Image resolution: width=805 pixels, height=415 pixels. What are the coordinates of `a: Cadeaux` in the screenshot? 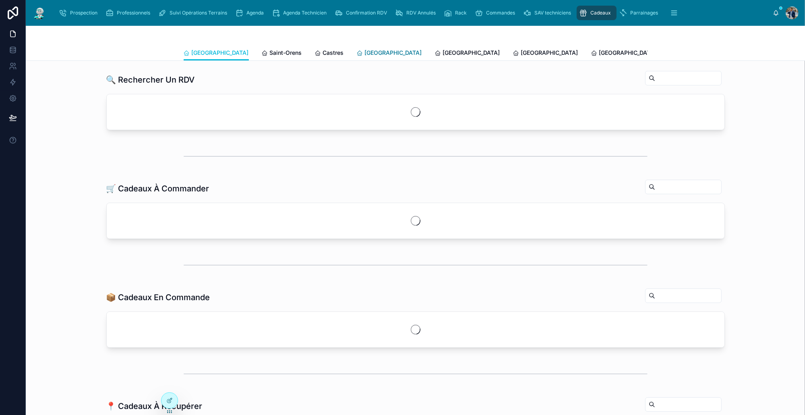 It's located at (596, 13).